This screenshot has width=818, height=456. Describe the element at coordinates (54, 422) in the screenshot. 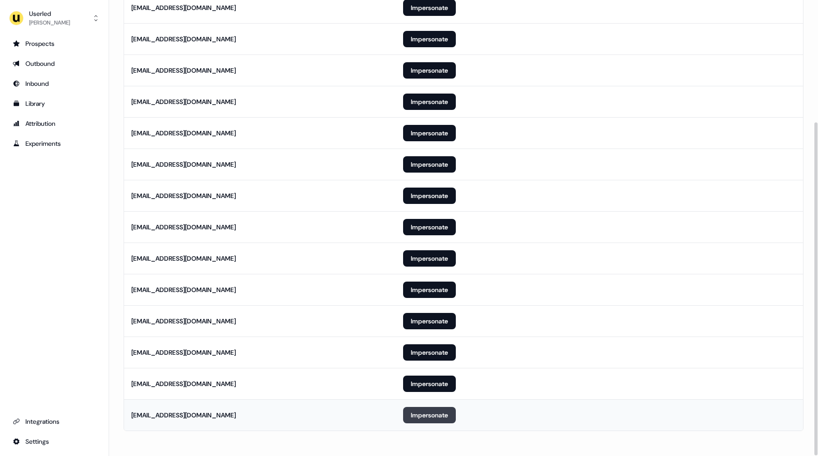

I see `div: Integrations` at that location.